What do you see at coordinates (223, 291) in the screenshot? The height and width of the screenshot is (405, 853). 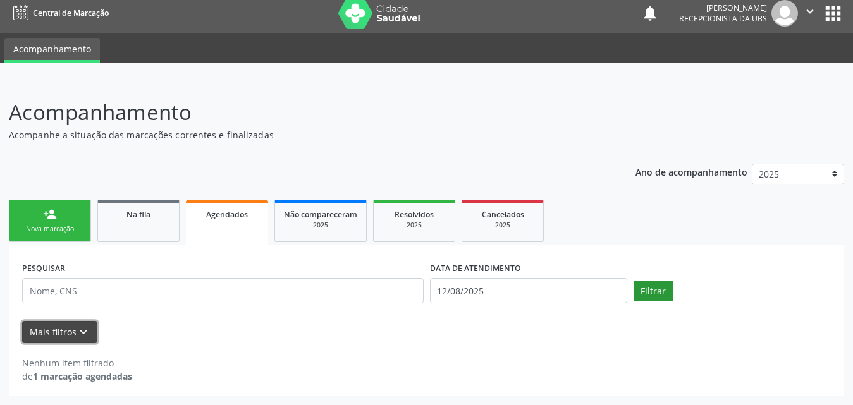 I see `input: Nome, CNS` at bounding box center [223, 291].